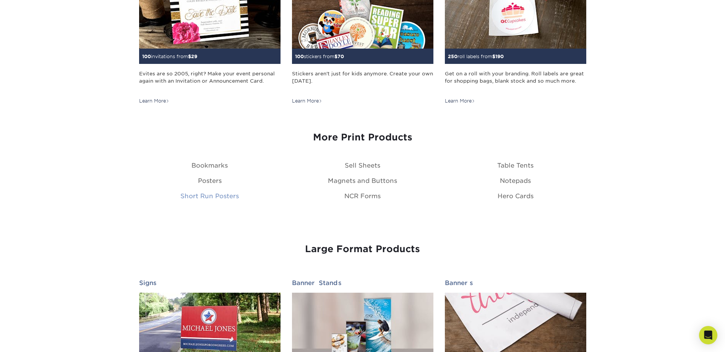 This screenshot has width=725, height=352. What do you see at coordinates (341, 56) in the screenshot?
I see `span: 70` at bounding box center [341, 56].